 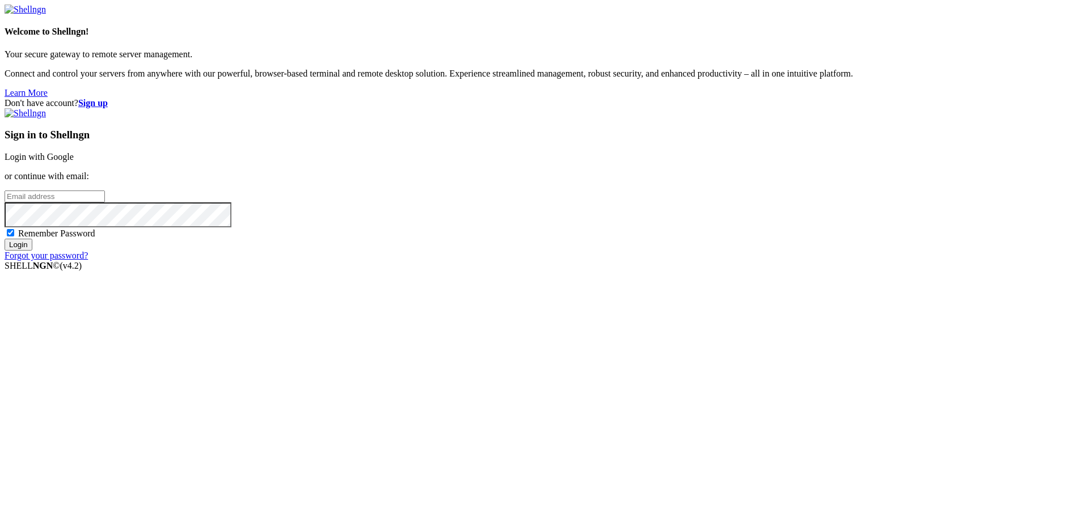 I want to click on h3: Sign in to Shellngn, so click(x=544, y=135).